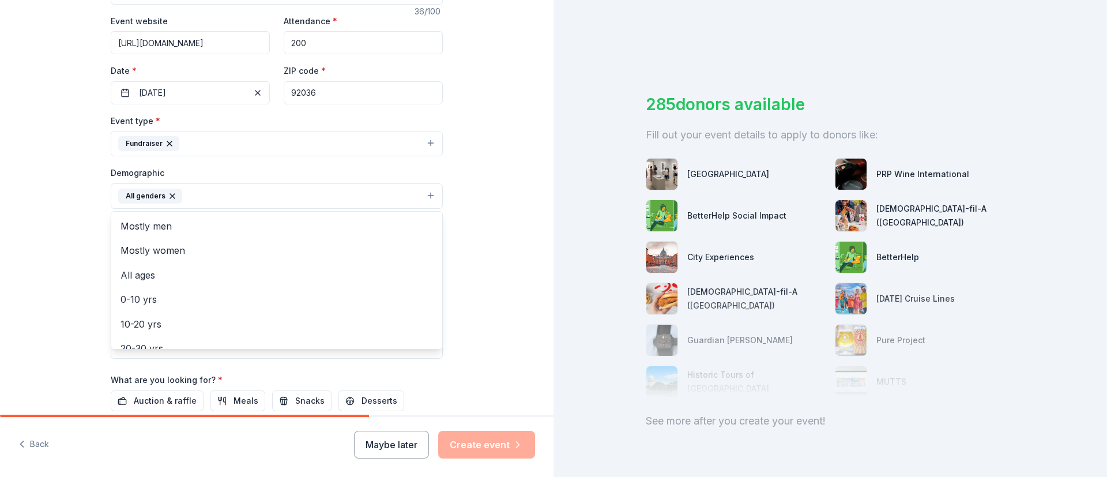 The image size is (1107, 477). What do you see at coordinates (277, 275) in the screenshot?
I see `span: All ages` at bounding box center [277, 275].